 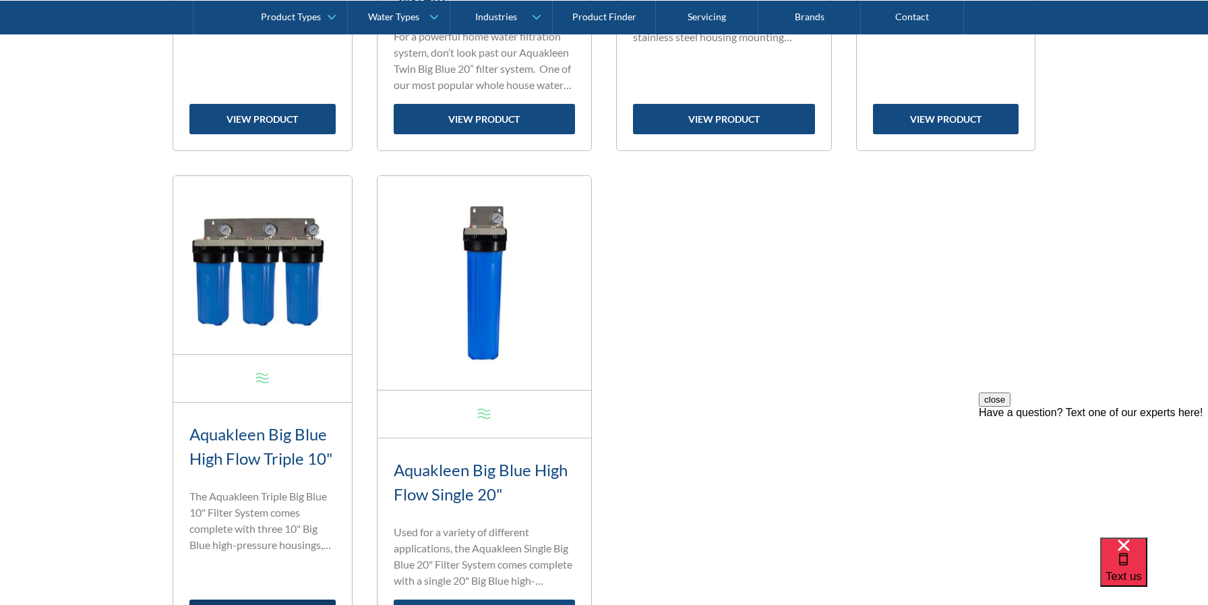 What do you see at coordinates (262, 446) in the screenshot?
I see `h3: Aquakleen Big Blue High Flow Triple 10"` at bounding box center [262, 446].